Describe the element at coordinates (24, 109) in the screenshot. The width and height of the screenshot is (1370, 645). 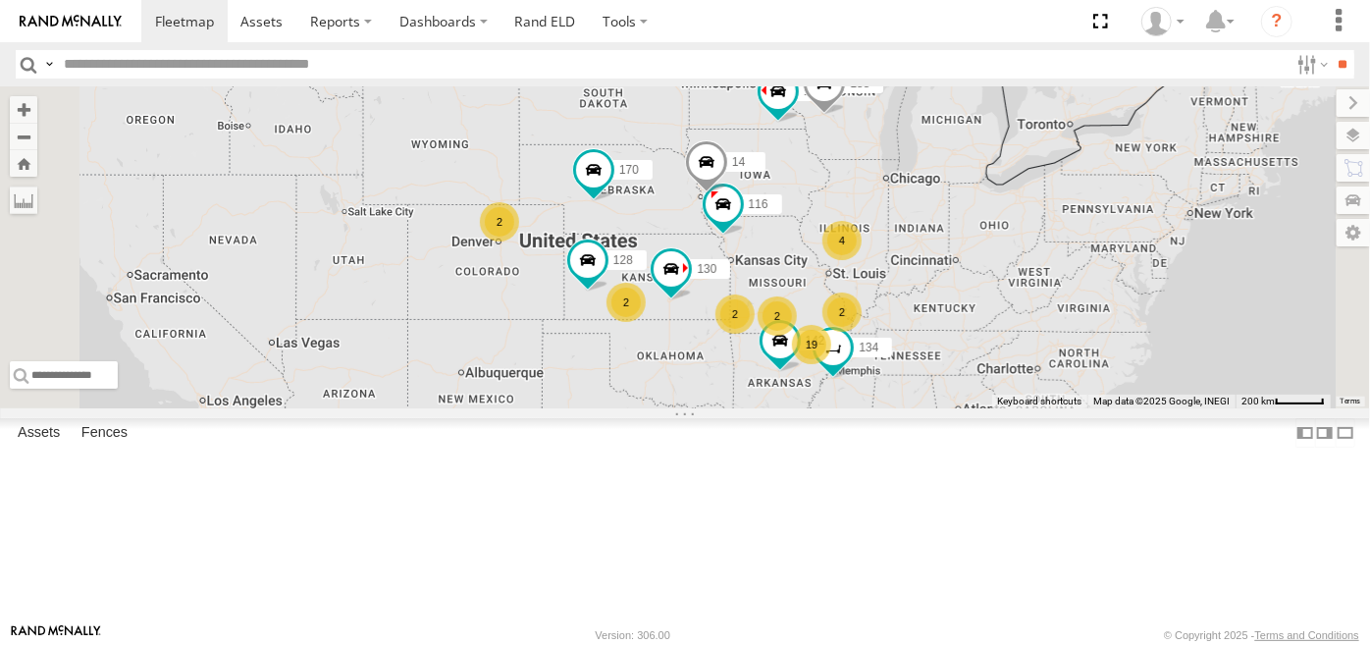
I see `button: Zoom in` at that location.